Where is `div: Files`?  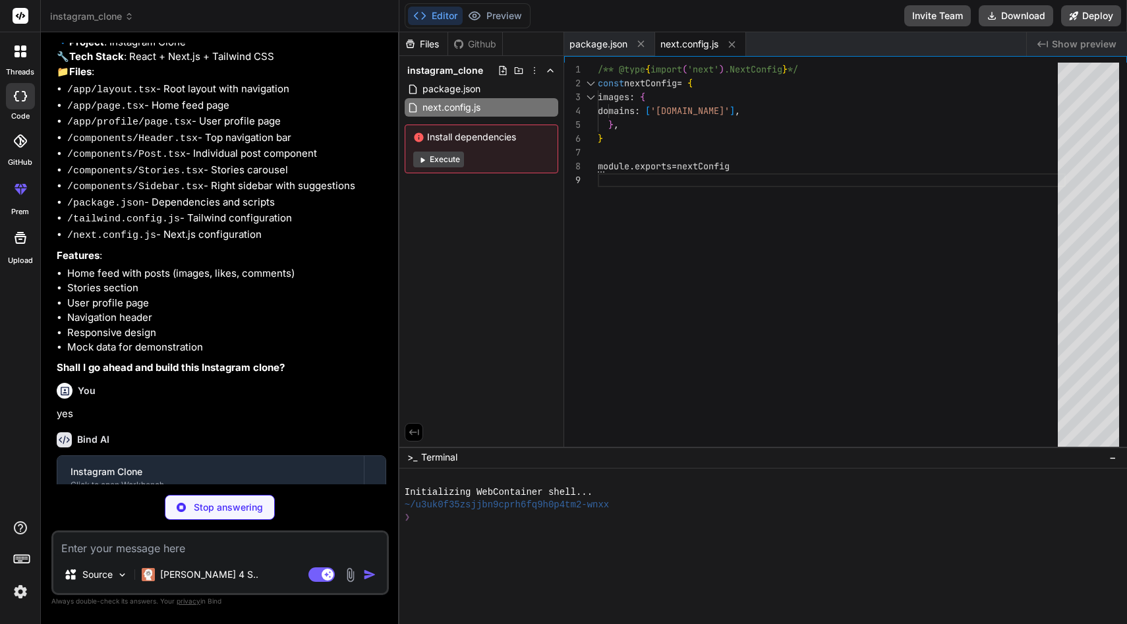 div: Files is located at coordinates (423, 44).